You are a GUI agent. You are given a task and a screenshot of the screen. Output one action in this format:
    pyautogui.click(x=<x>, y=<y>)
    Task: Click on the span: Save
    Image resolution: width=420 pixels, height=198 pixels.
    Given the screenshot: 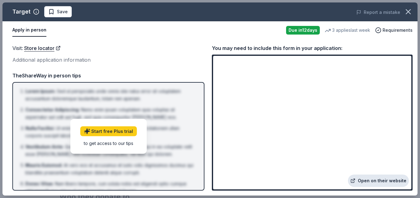 What is the action you would take?
    pyautogui.click(x=62, y=12)
    